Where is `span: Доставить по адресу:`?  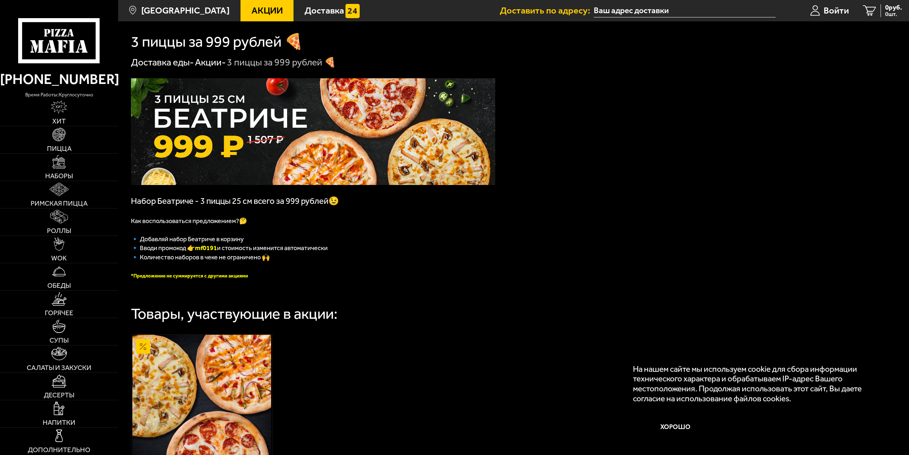
span: Доставить по адресу: is located at coordinates (547, 11).